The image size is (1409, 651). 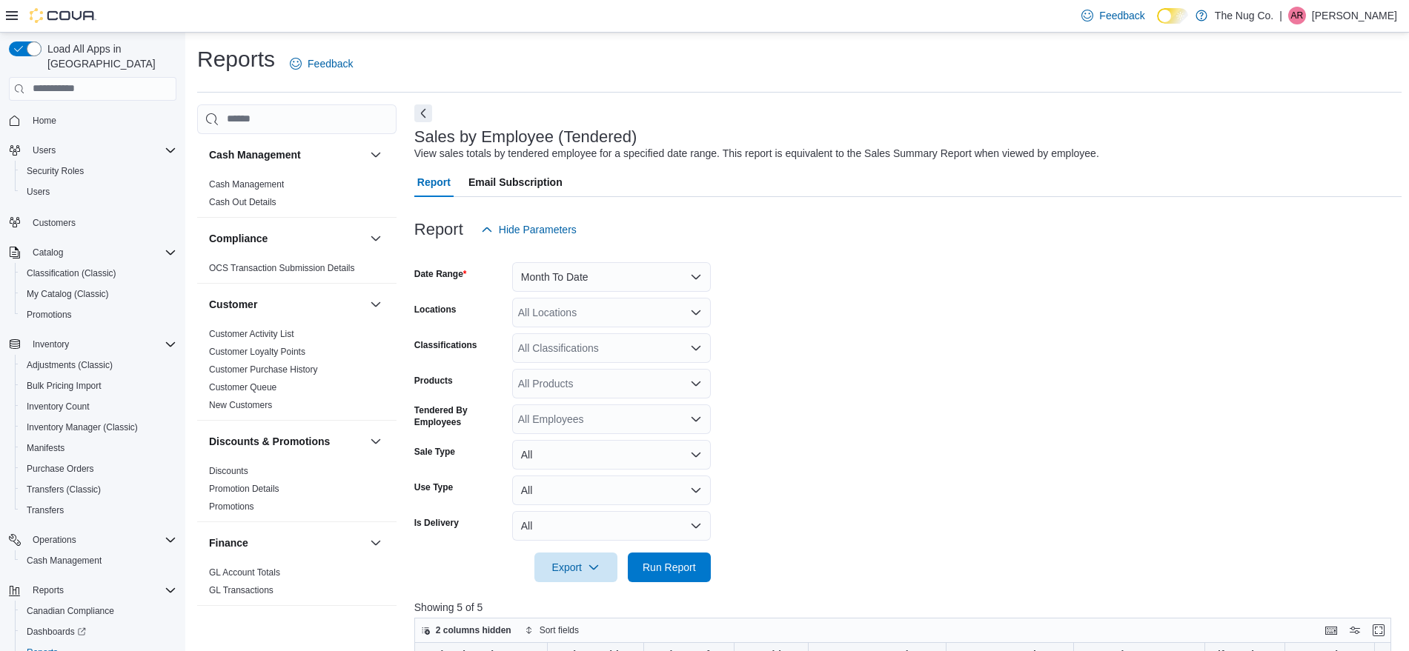 What do you see at coordinates (282, 268) in the screenshot?
I see `span: OCS Transaction Submission Details` at bounding box center [282, 268].